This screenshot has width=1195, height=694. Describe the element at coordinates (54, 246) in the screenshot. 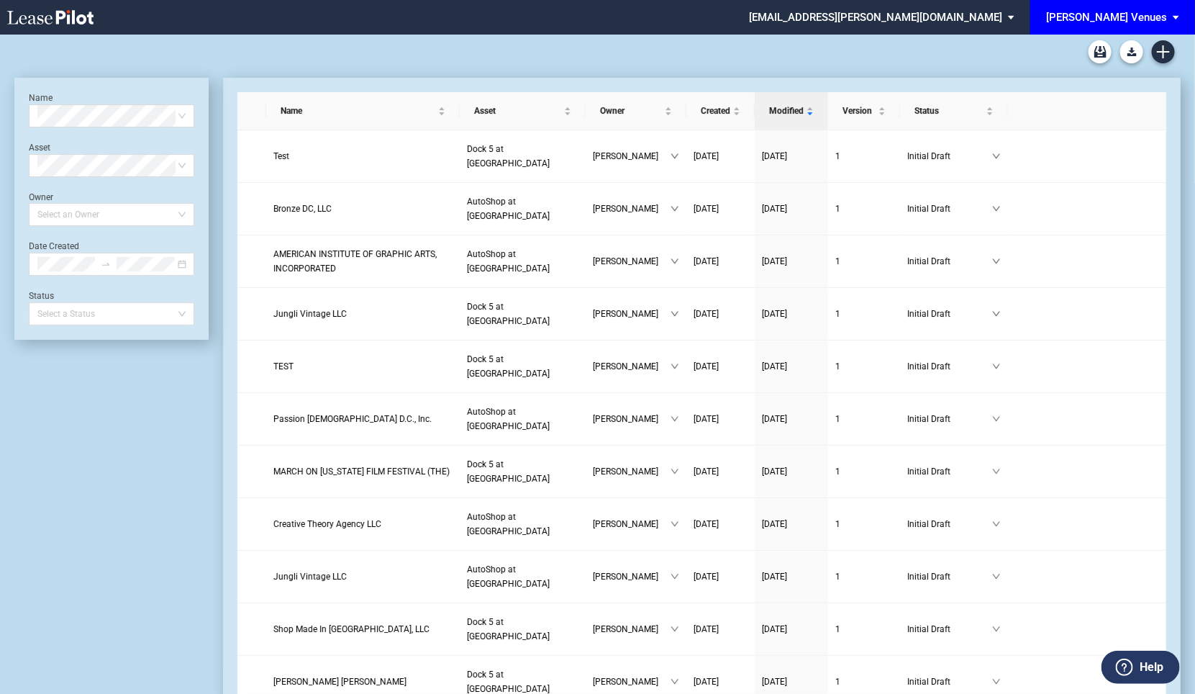

I see `label: Date Created` at that location.